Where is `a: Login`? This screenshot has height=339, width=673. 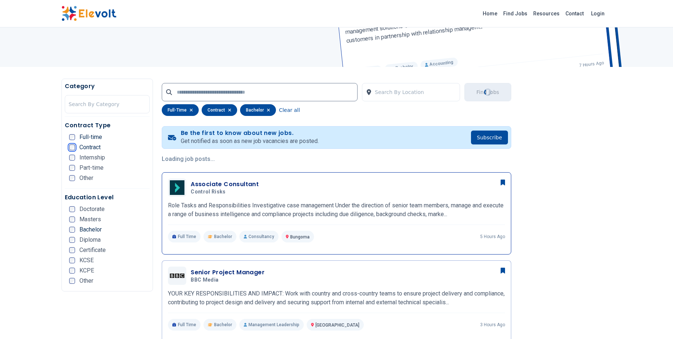
a: Login is located at coordinates (597, 14).